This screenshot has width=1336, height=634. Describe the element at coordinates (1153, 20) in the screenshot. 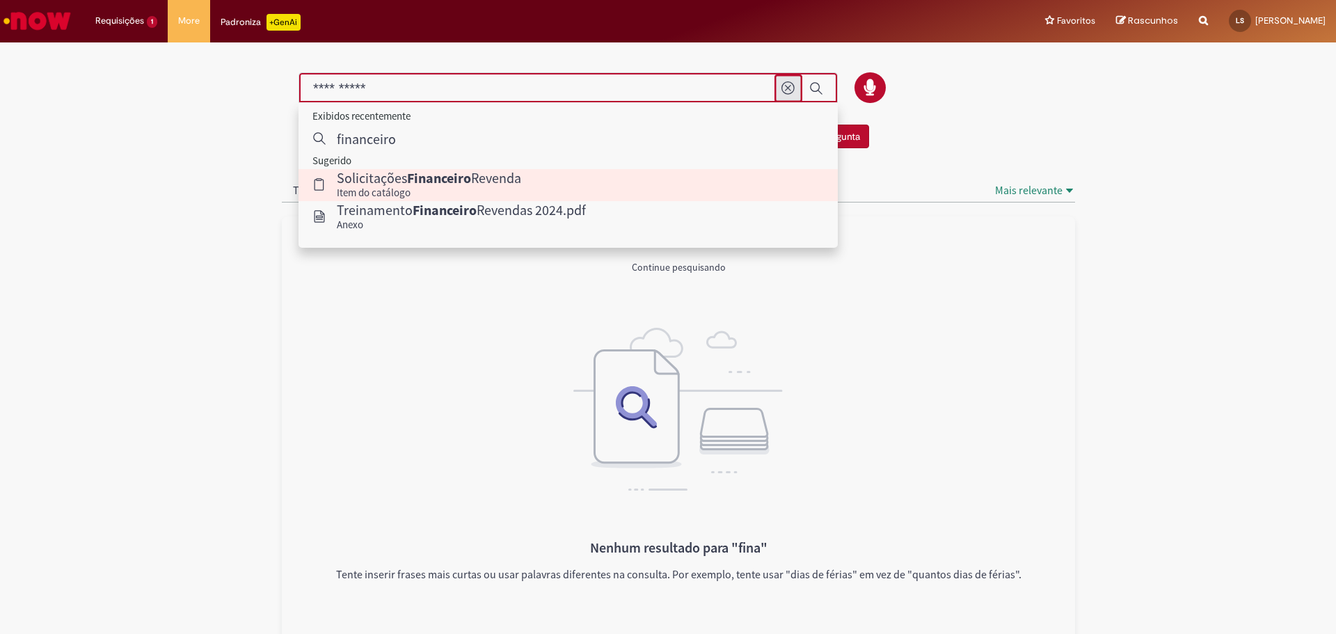

I see `span: Rascunhos` at that location.